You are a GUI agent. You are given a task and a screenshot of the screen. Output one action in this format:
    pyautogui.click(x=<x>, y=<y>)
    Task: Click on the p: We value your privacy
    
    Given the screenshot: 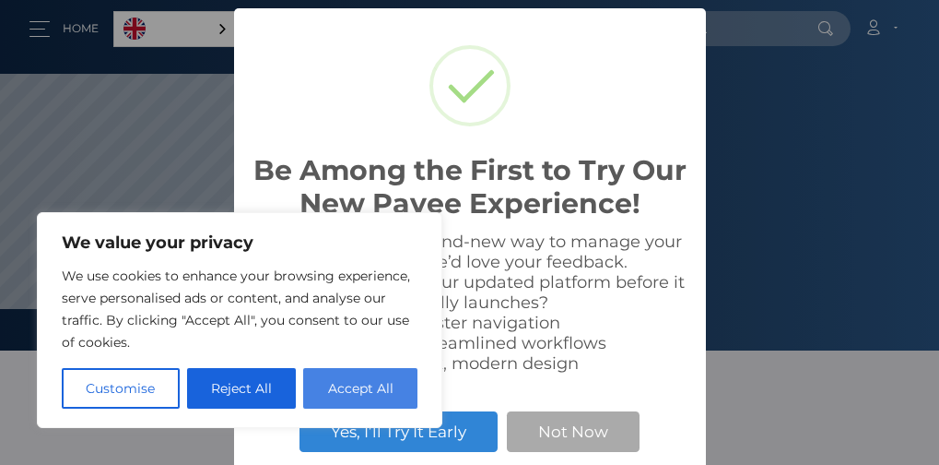 What is the action you would take?
    pyautogui.click(x=240, y=242)
    